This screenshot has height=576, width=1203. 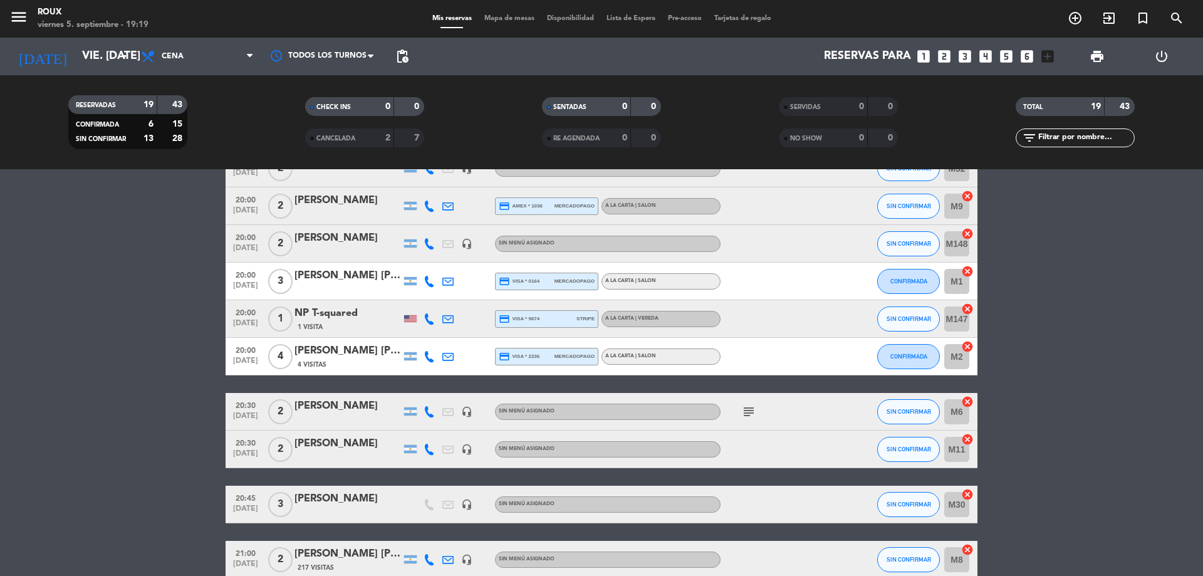 What do you see at coordinates (1047, 56) in the screenshot?
I see `i: add_box` at bounding box center [1047, 56].